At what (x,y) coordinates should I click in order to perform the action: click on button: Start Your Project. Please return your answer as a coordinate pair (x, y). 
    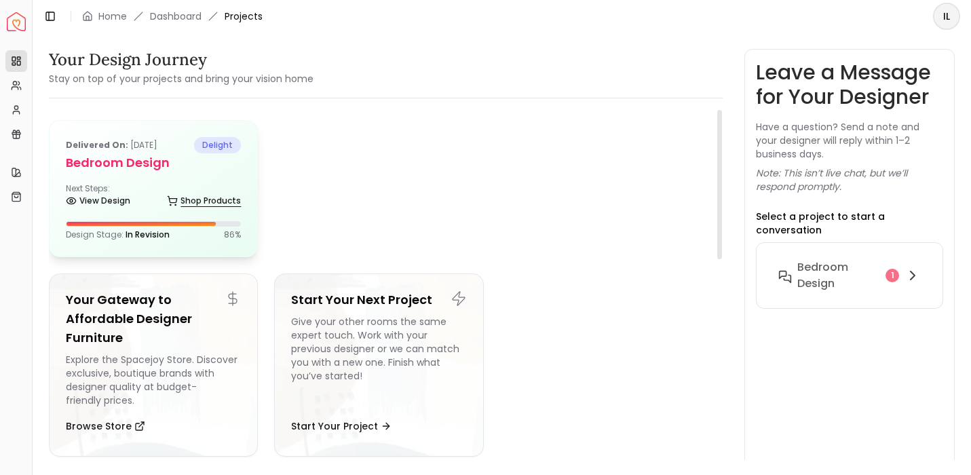
    Looking at the image, I should click on (341, 426).